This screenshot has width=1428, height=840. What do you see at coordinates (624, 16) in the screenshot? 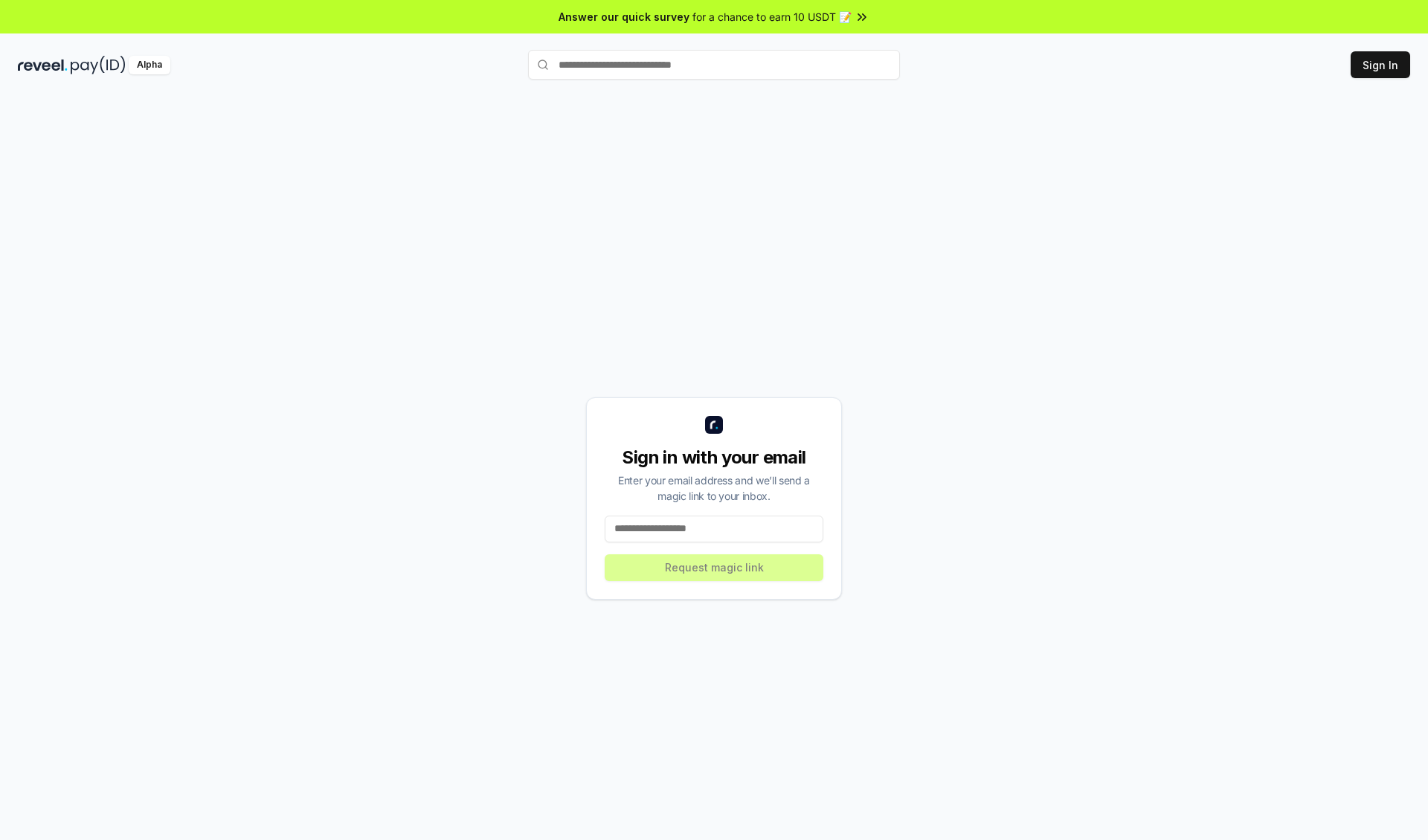
I see `span: Answer our quick survey` at bounding box center [624, 16].